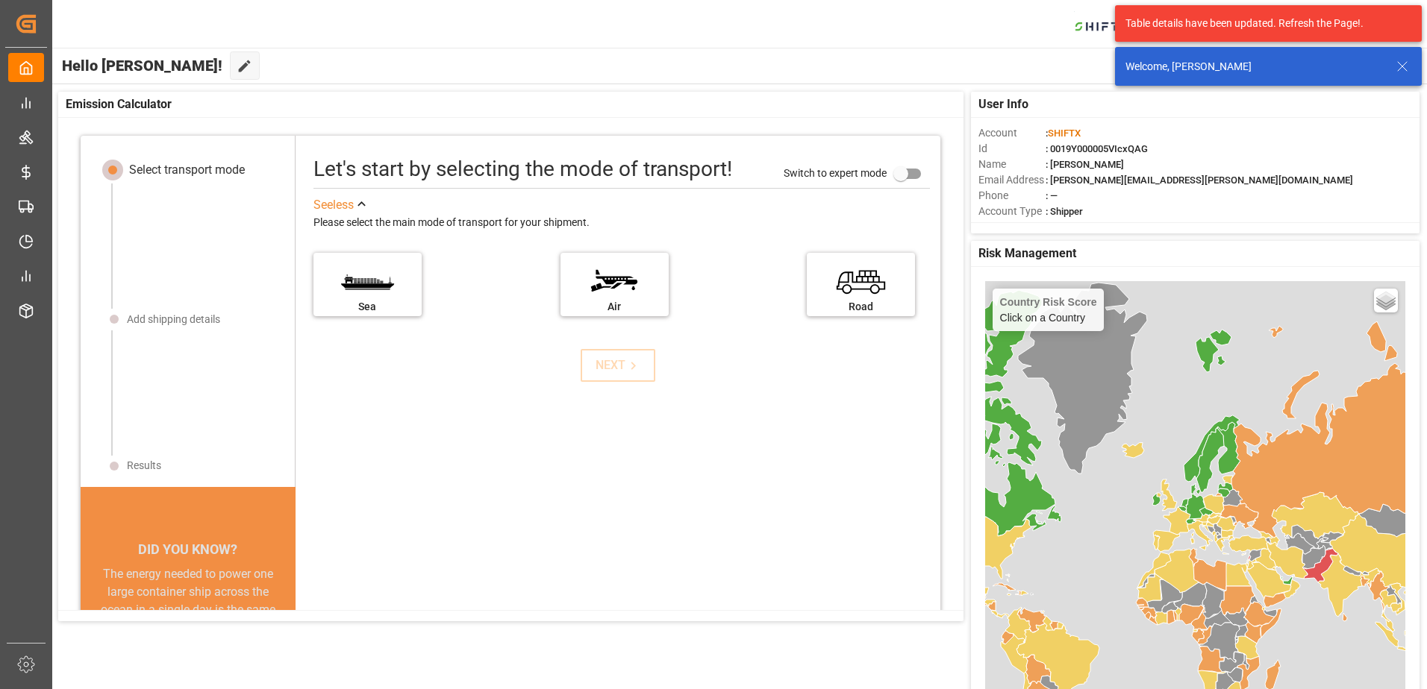  What do you see at coordinates (173, 319) in the screenshot?
I see `div: Add shipping details` at bounding box center [173, 319].